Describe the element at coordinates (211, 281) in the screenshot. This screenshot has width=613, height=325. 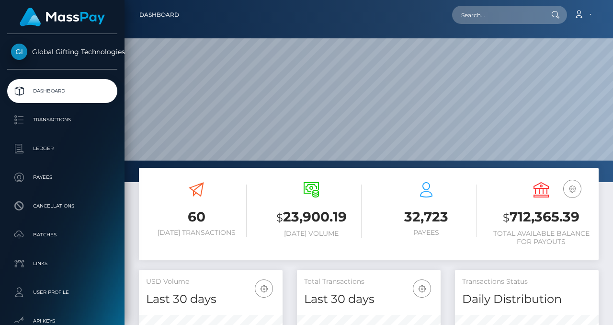
I see `h5: USD Volume` at that location.